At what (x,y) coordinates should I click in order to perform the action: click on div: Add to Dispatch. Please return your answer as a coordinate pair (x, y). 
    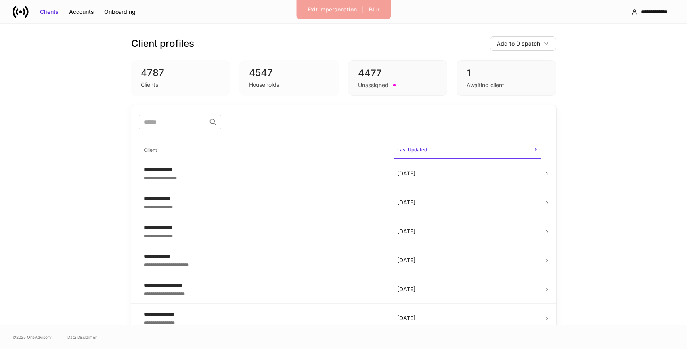
    Looking at the image, I should click on (518, 44).